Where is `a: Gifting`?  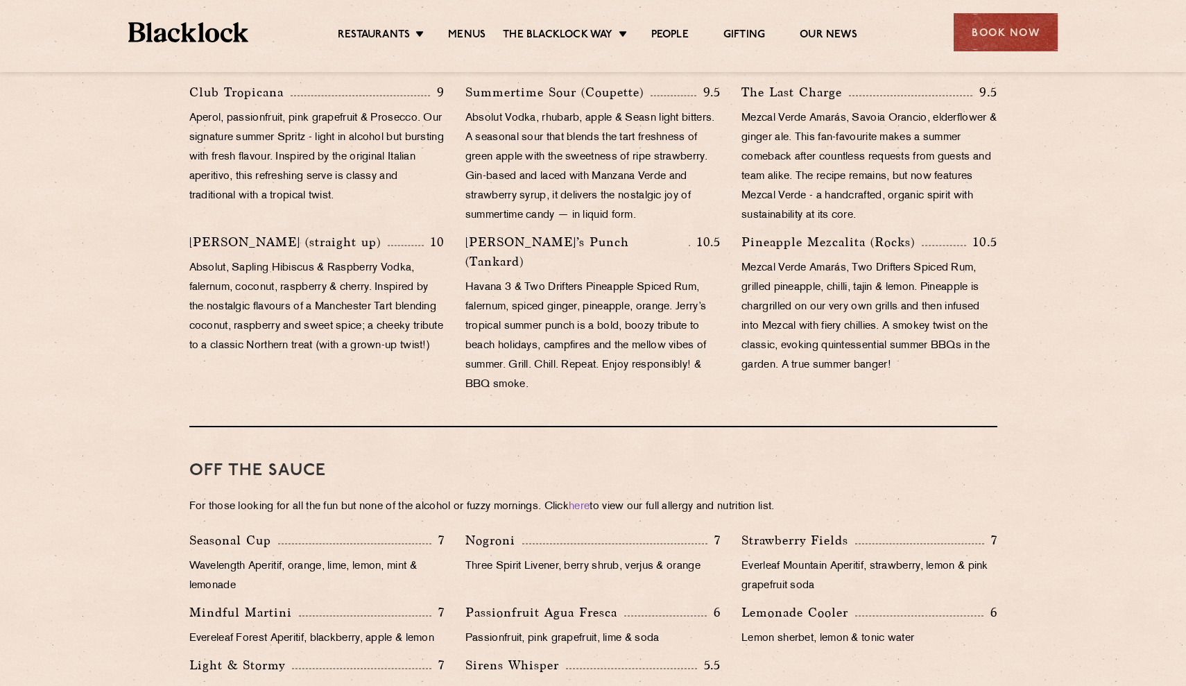
a: Gifting is located at coordinates (744, 36).